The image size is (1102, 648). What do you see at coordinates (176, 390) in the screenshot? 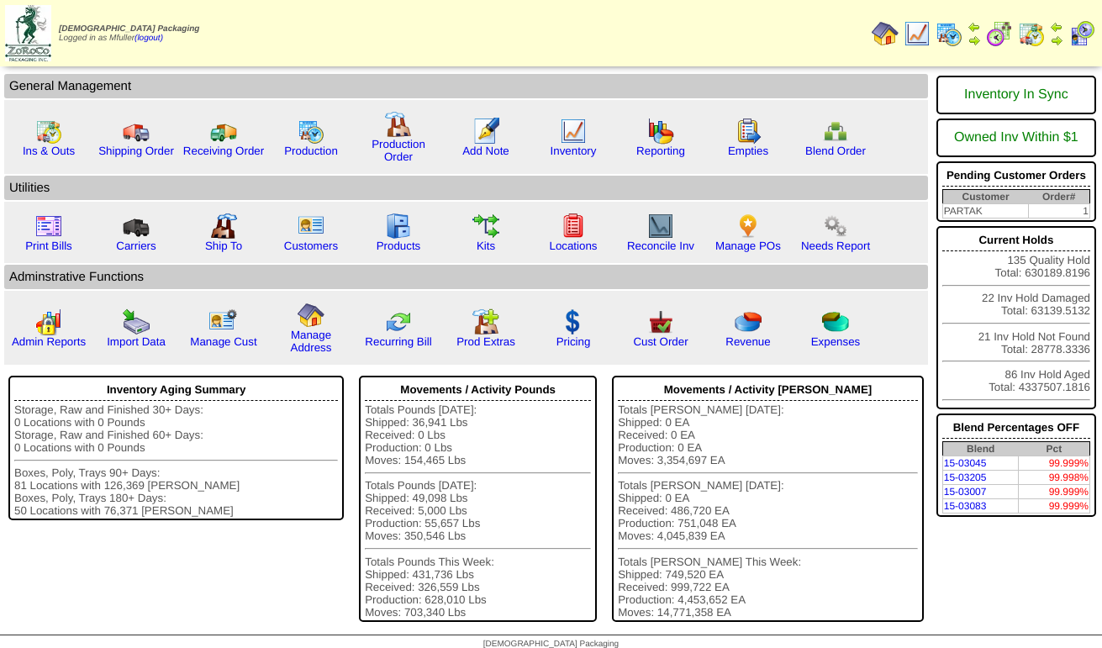
I see `div: Inventory Aging Summary` at bounding box center [176, 390].